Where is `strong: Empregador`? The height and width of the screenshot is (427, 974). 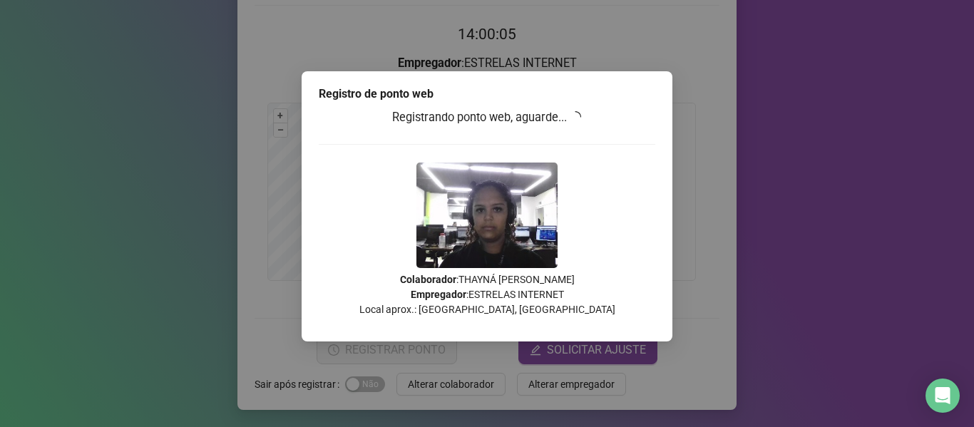
strong: Empregador is located at coordinates (438, 294).